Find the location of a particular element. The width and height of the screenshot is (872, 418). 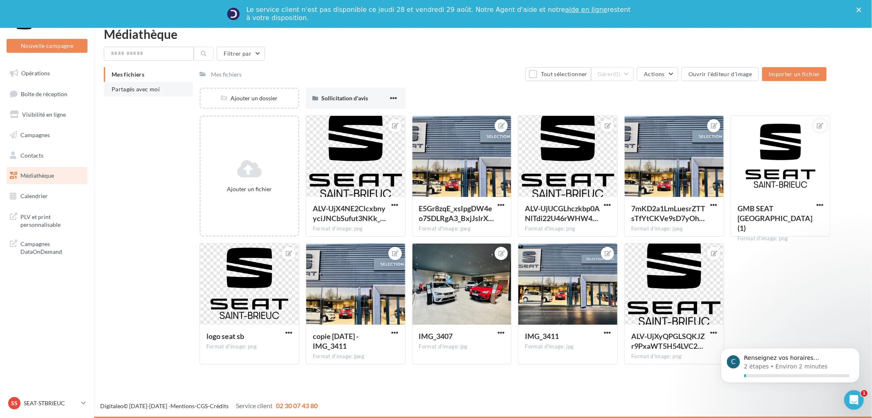

a: CGS is located at coordinates (202, 405).